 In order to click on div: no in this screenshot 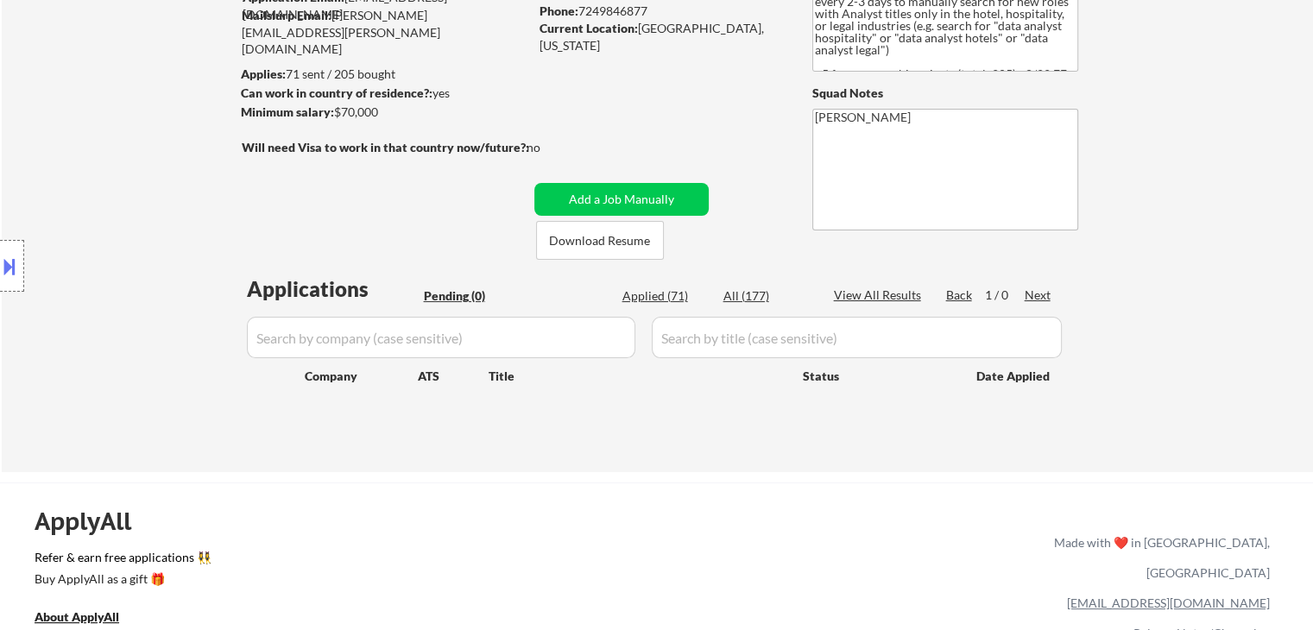, I will do `click(551, 148)`.